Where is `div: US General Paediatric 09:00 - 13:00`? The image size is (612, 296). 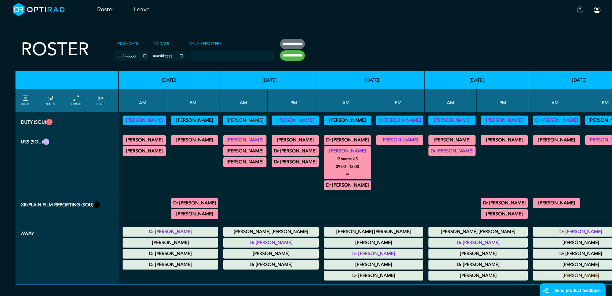
div: US General Paediatric 09:00 - 13:00 is located at coordinates (245, 151).